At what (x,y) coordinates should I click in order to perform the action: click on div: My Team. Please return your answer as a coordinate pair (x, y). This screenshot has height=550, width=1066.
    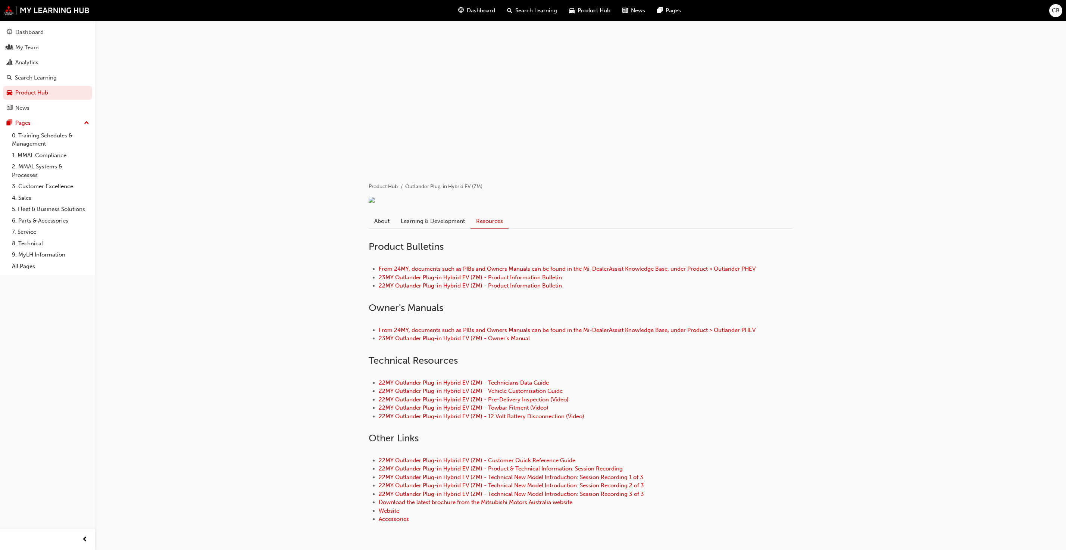
    Looking at the image, I should click on (27, 47).